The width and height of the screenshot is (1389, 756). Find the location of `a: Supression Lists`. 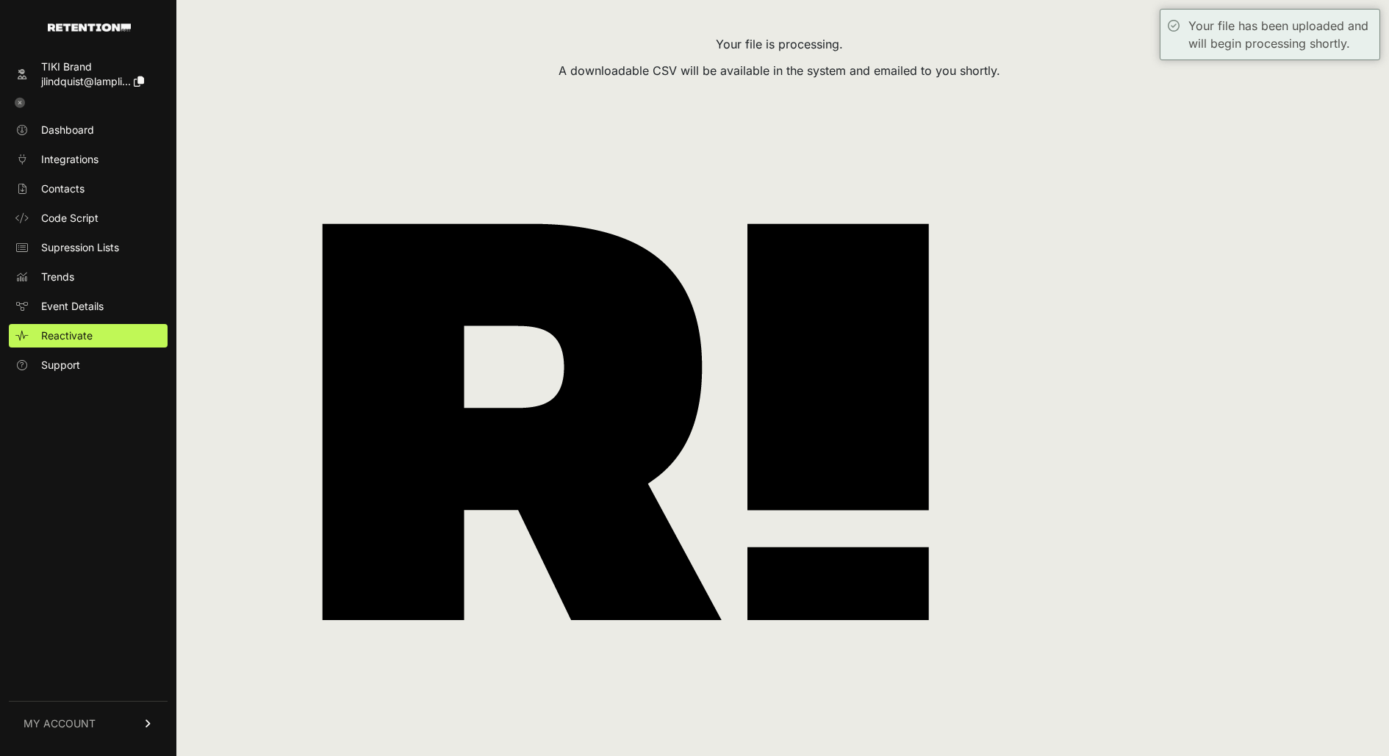

a: Supression Lists is located at coordinates (88, 248).